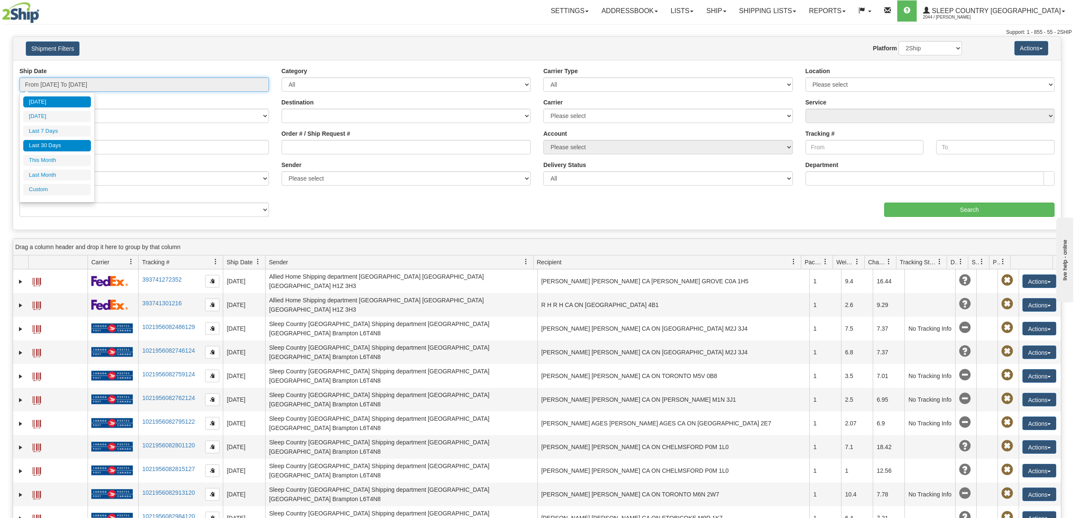  Describe the element at coordinates (820, 134) in the screenshot. I see `label: Tracking #` at that location.